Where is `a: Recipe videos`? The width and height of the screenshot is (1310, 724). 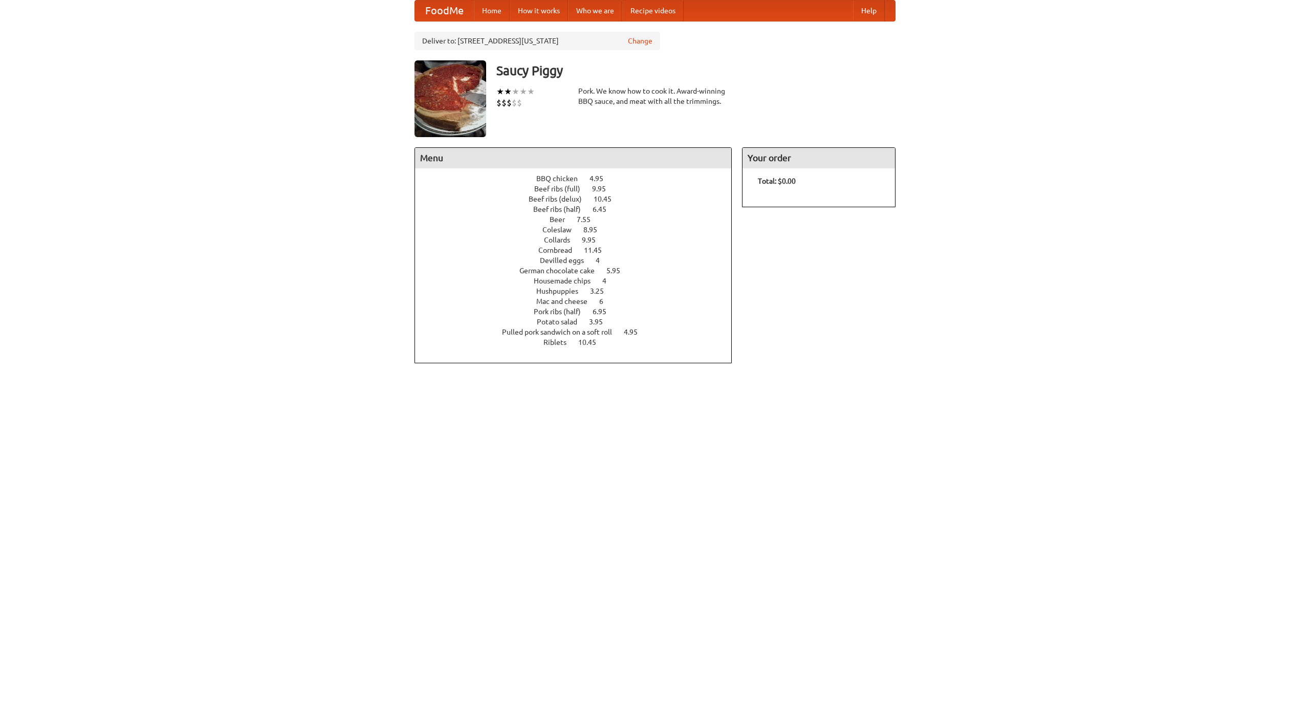 a: Recipe videos is located at coordinates (653, 11).